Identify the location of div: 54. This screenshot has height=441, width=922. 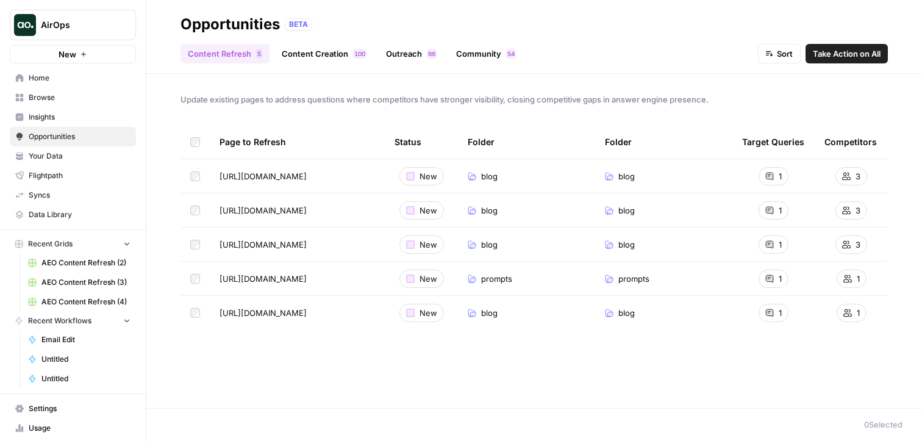
(511, 54).